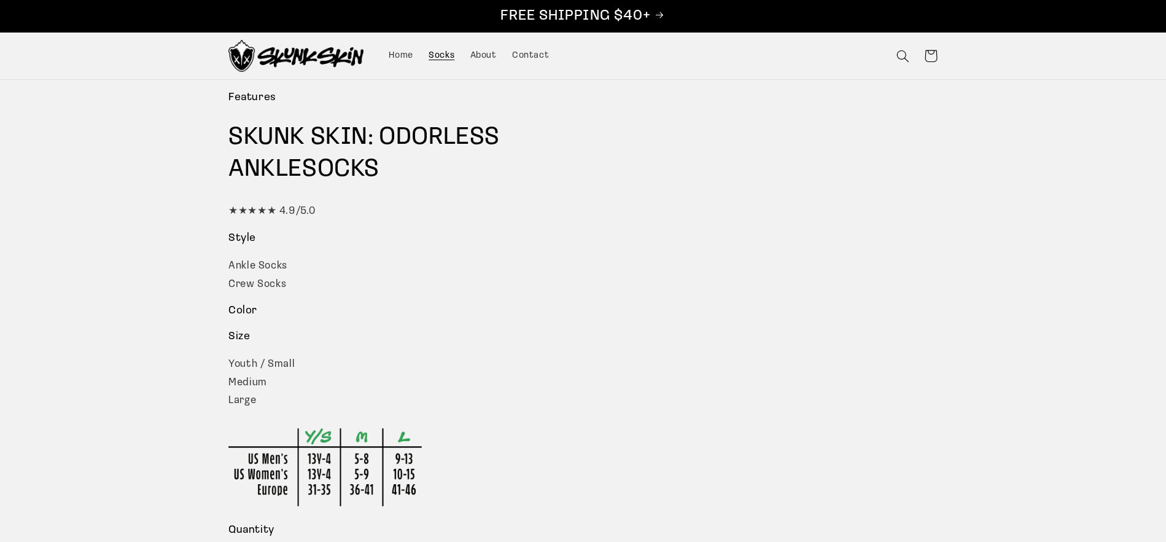  I want to click on div: Medium, so click(583, 383).